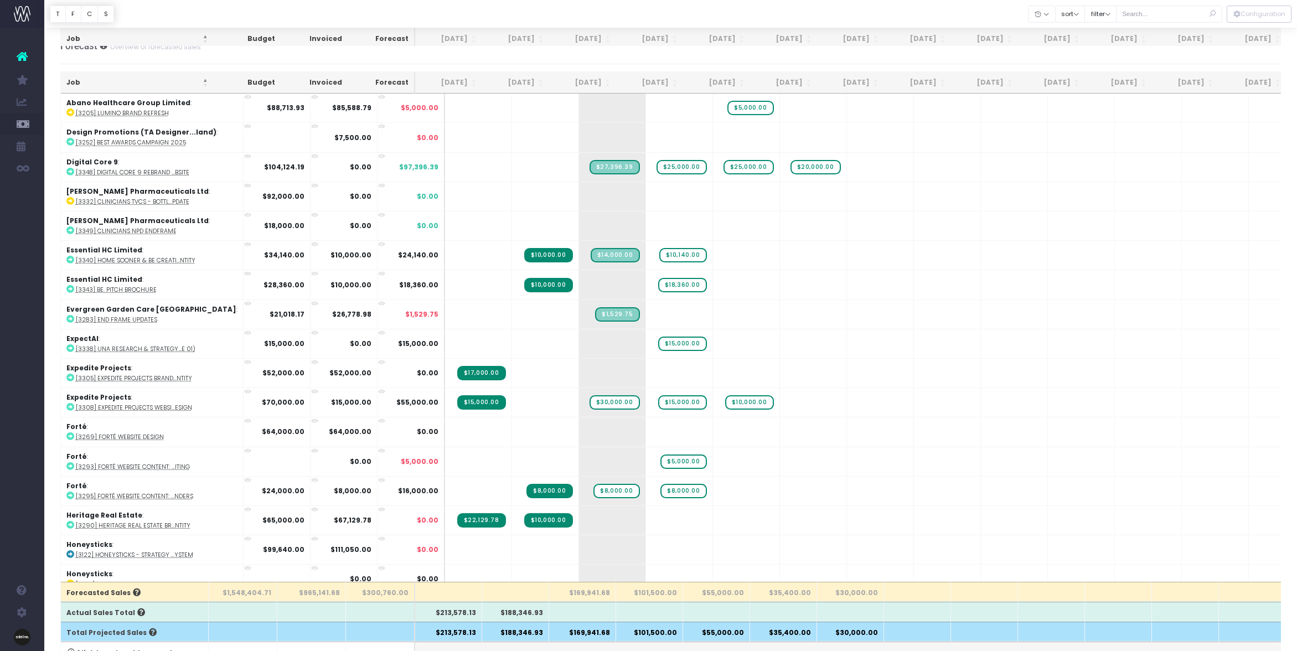 This screenshot has height=651, width=1297. What do you see at coordinates (135, 496) in the screenshot?
I see `abbr: [3295] Forté Website Content: Emotive Product Renders` at bounding box center [135, 496].